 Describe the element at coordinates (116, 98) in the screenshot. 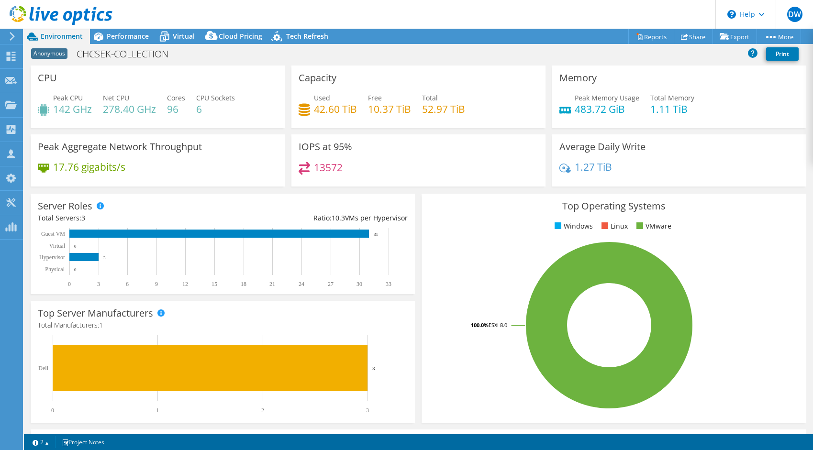

I see `span: Net CPU` at that location.